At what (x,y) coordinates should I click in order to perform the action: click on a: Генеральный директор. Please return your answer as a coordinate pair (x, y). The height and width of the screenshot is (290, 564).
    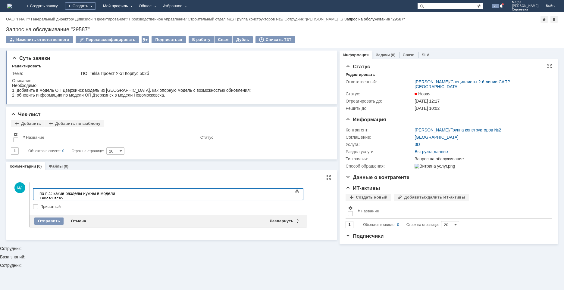
    Looking at the image, I should click on (52, 19).